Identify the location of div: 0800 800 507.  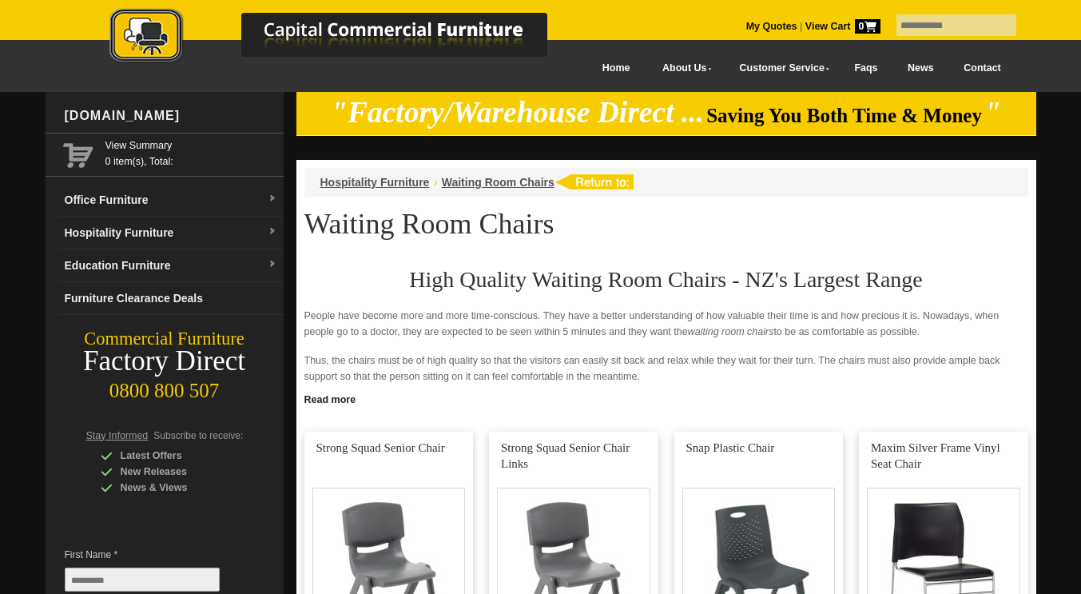
(165, 387).